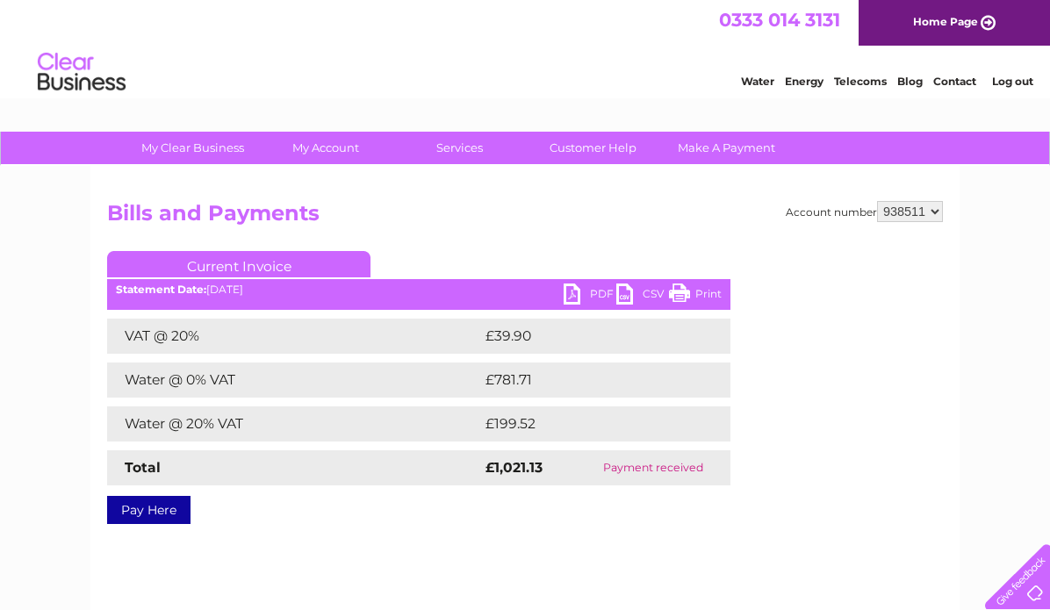 Image resolution: width=1050 pixels, height=610 pixels. Describe the element at coordinates (161, 289) in the screenshot. I see `b: Statement Date:` at that location.